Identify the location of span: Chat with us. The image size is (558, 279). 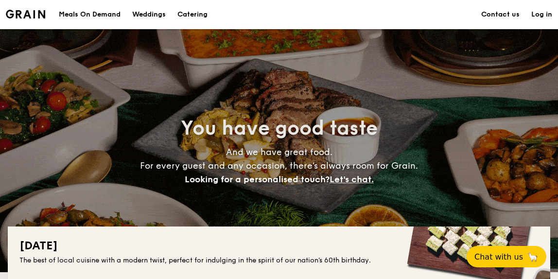
(499, 257).